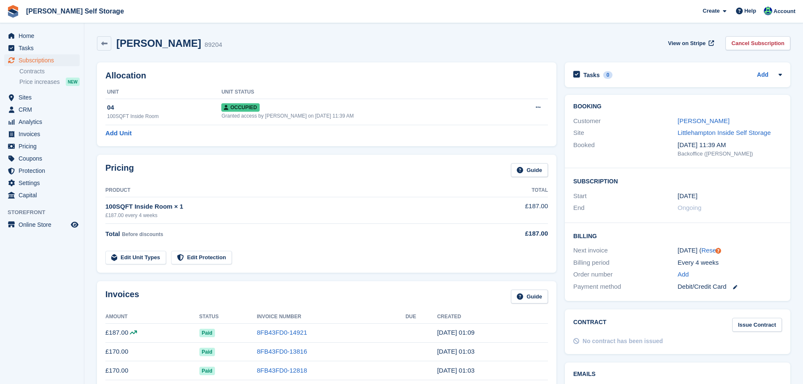  What do you see at coordinates (514, 234) in the screenshot?
I see `div: £187.00` at bounding box center [514, 234].